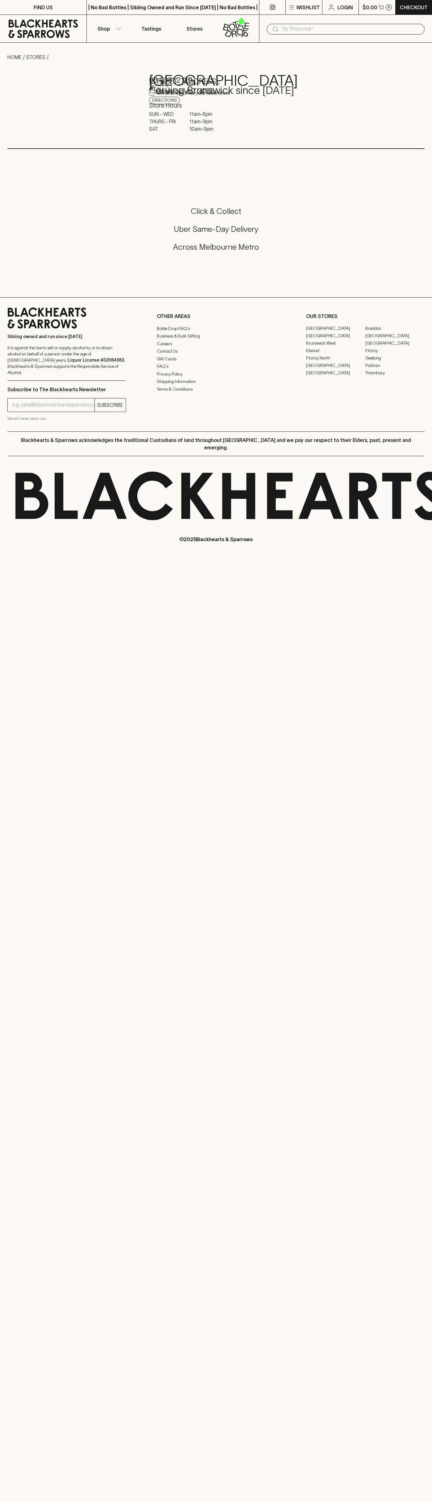 The height and width of the screenshot is (1502, 432). I want to click on p: OUR STORES, so click(366, 316).